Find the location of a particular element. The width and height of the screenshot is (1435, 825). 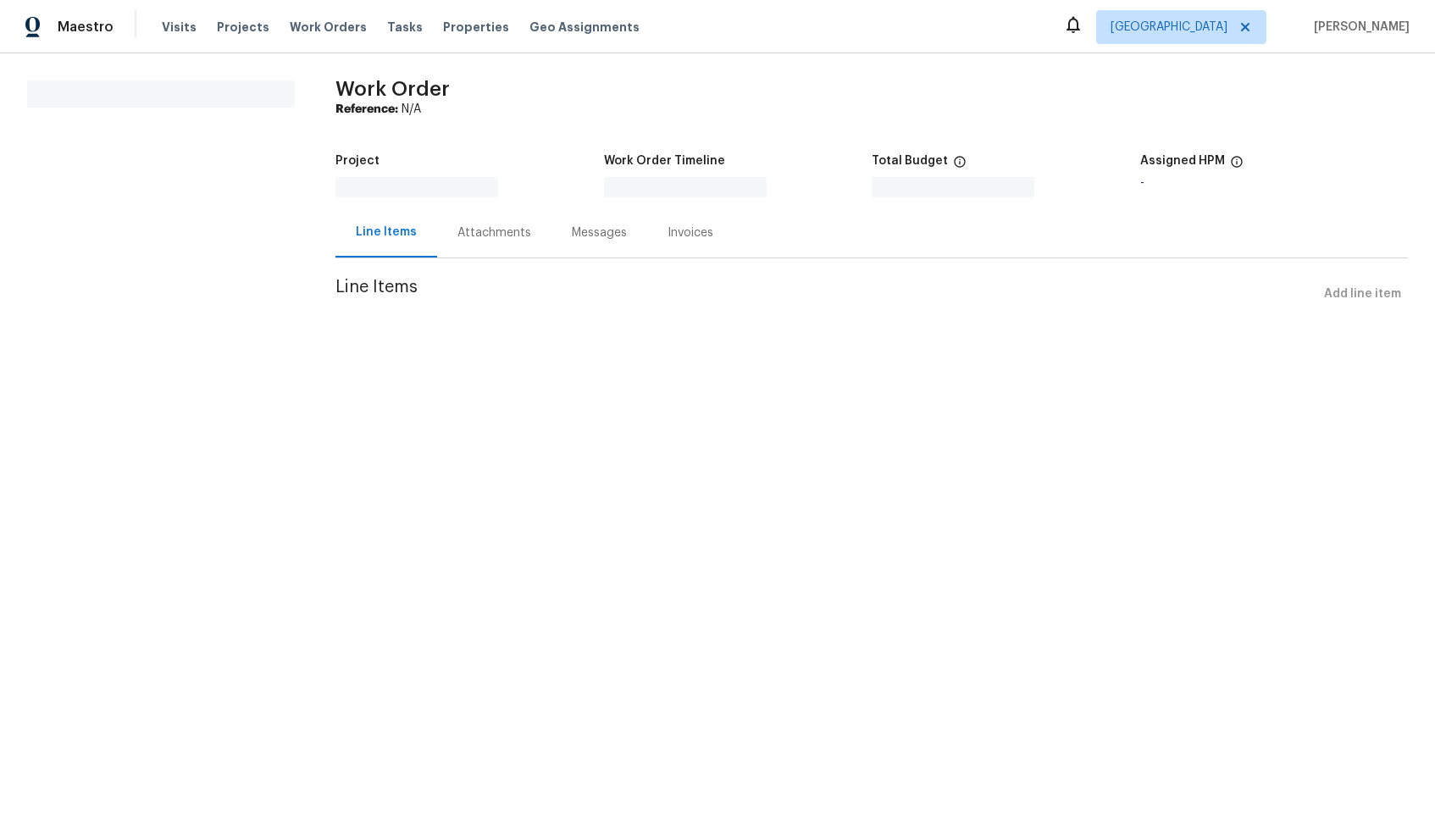

span: Projects is located at coordinates (243, 27).